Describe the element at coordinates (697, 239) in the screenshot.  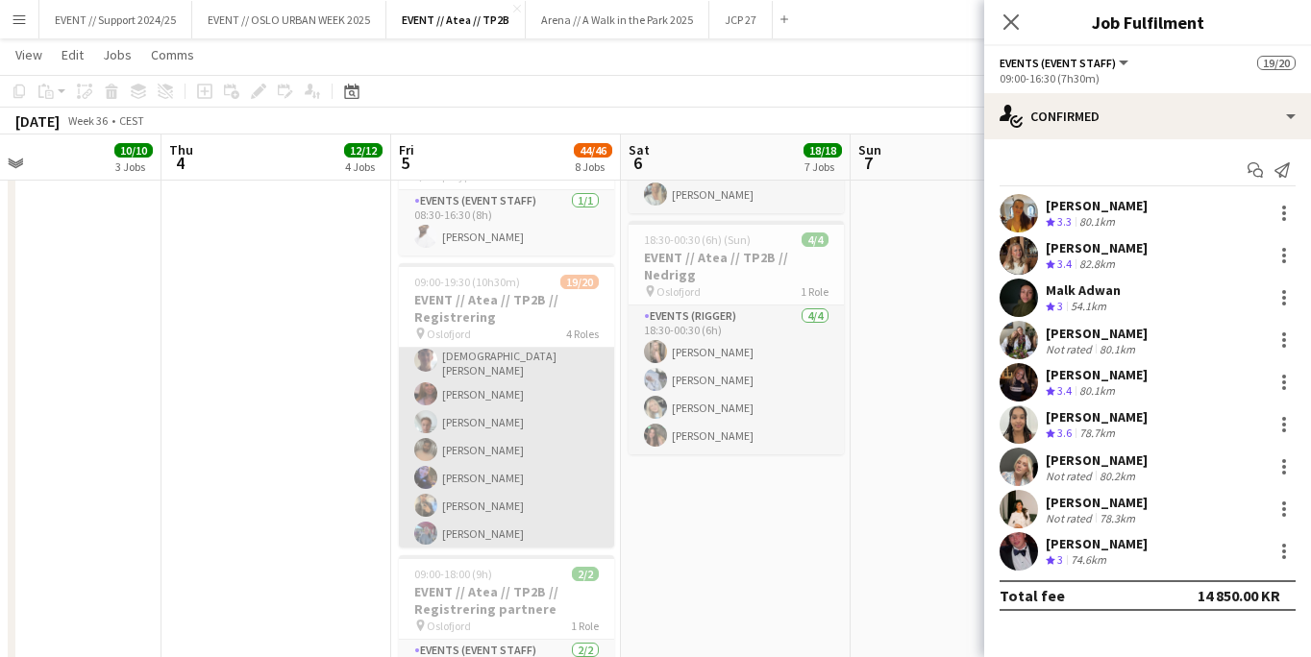
I see `span: 18:30-00:30 (6h) (Sun)` at that location.